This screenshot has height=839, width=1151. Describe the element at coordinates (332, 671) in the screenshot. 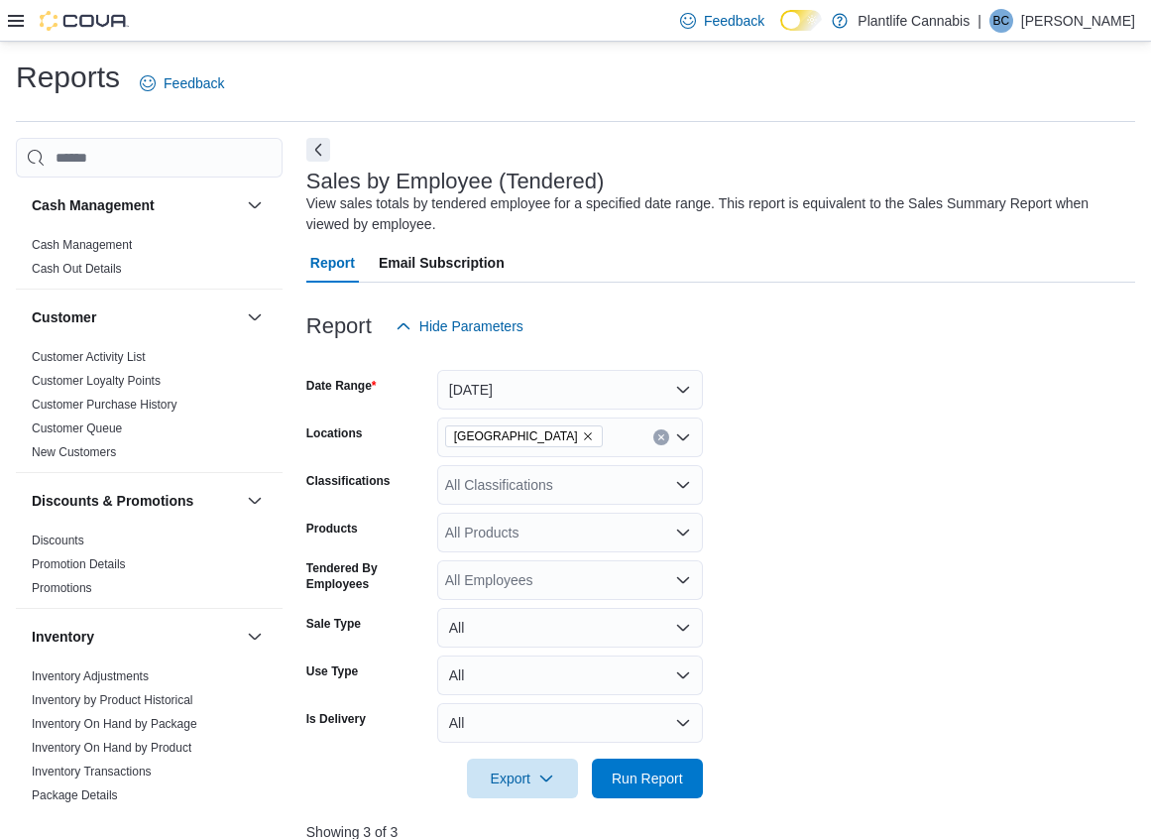

I see `label: Use Type` at that location.